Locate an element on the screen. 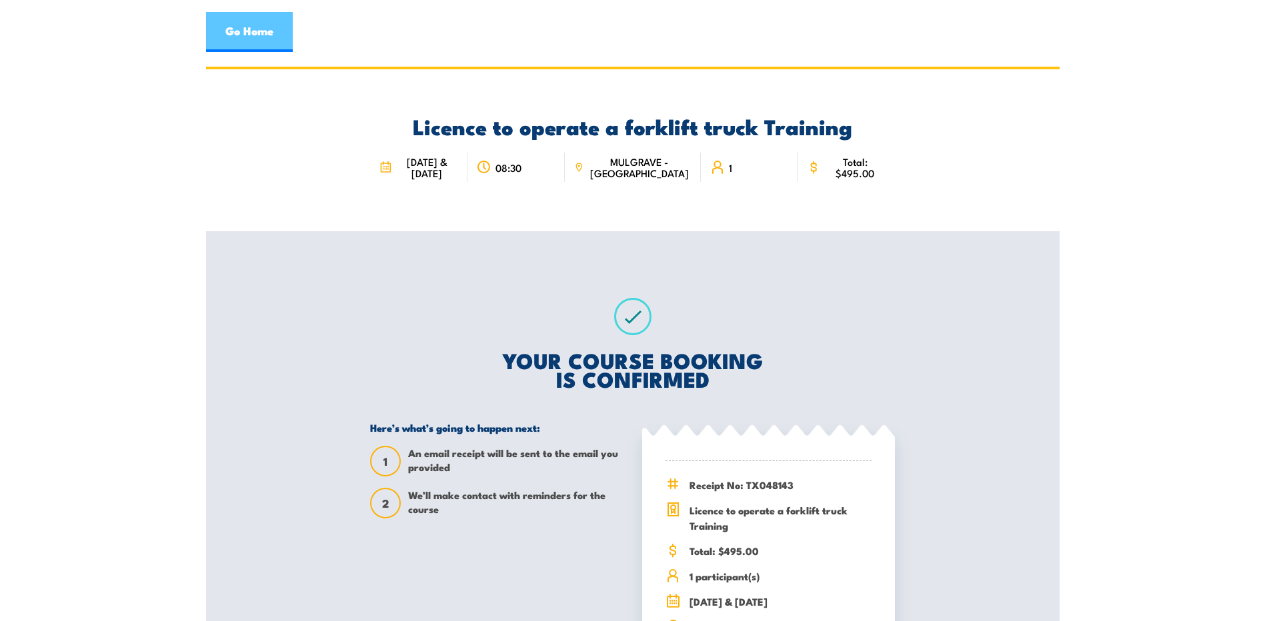 This screenshot has width=1265, height=621. span: 2 is located at coordinates (385, 503).